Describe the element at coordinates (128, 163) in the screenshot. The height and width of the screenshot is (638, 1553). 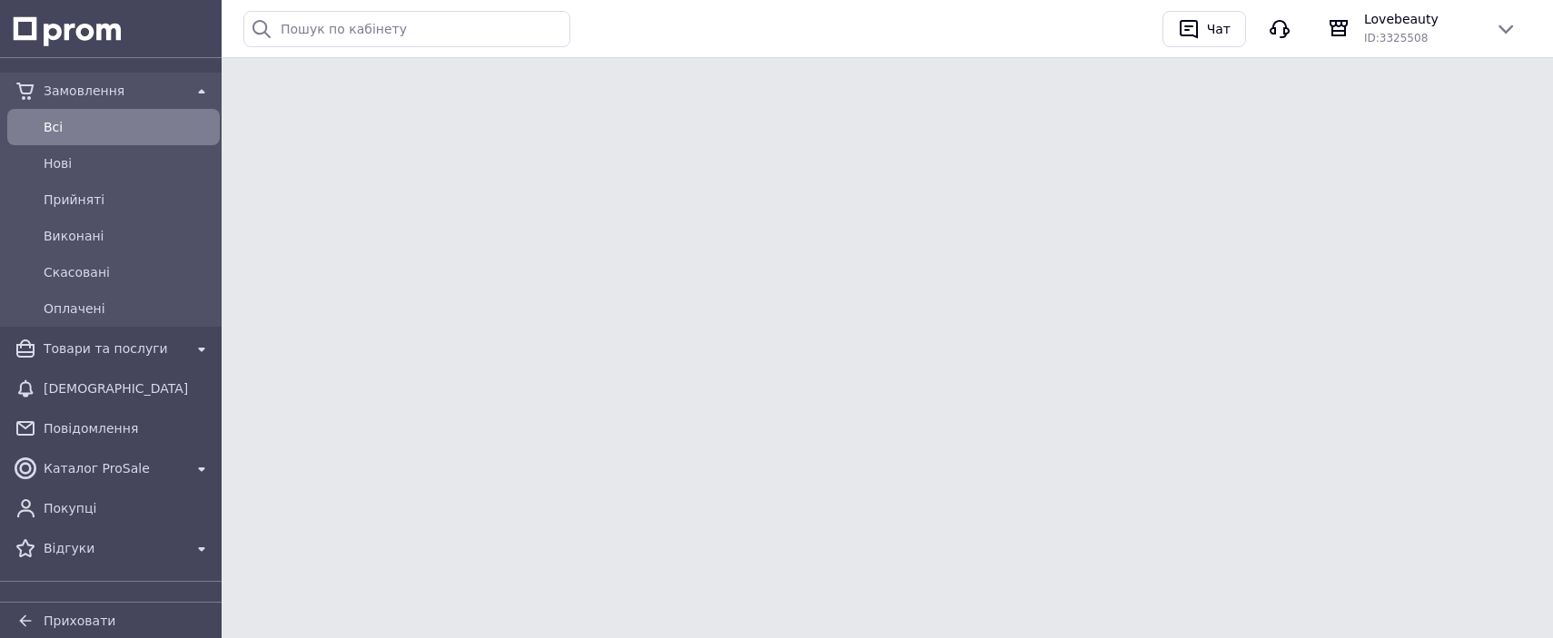
I see `span: Нові` at that location.